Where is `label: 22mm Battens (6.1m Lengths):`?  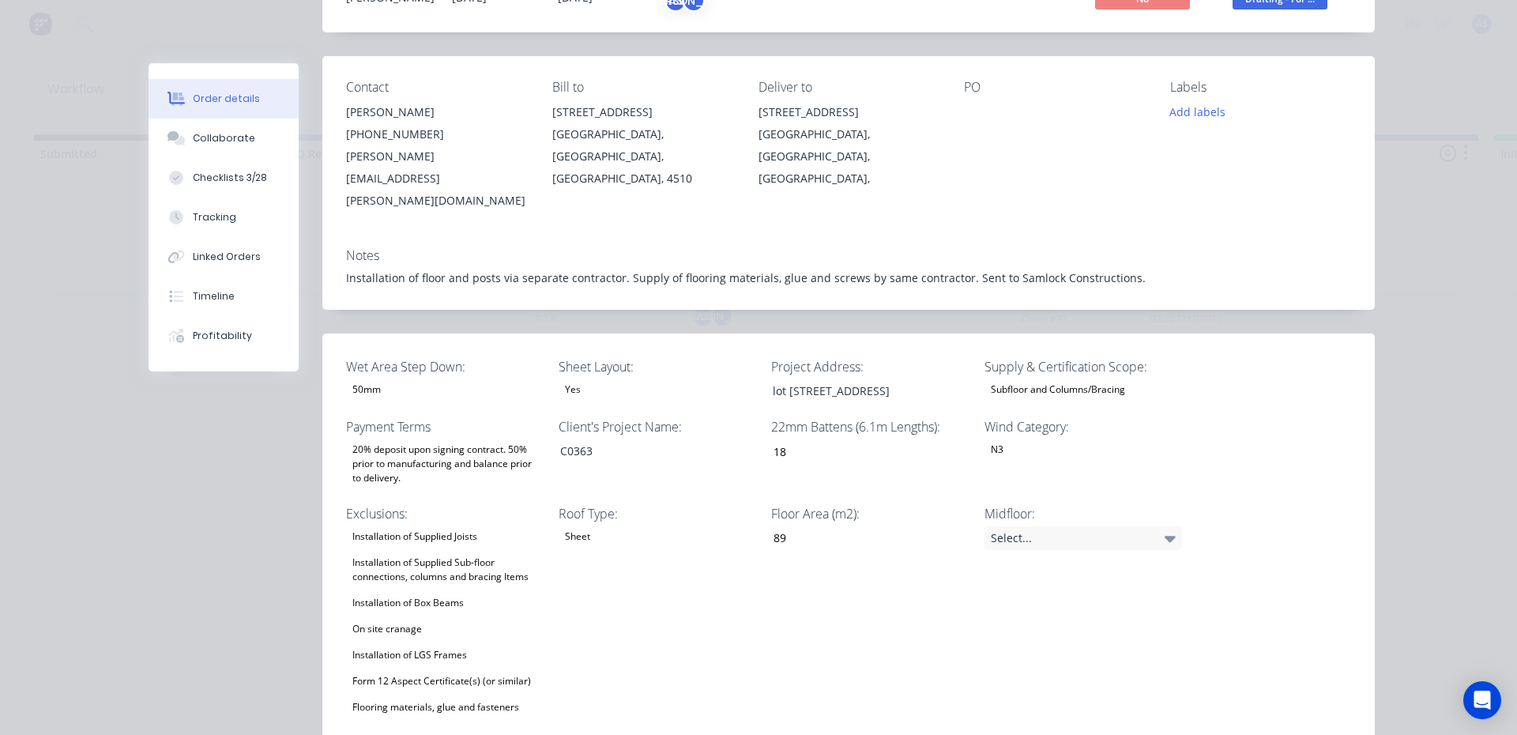 label: 22mm Battens (6.1m Lengths): is located at coordinates (870, 427).